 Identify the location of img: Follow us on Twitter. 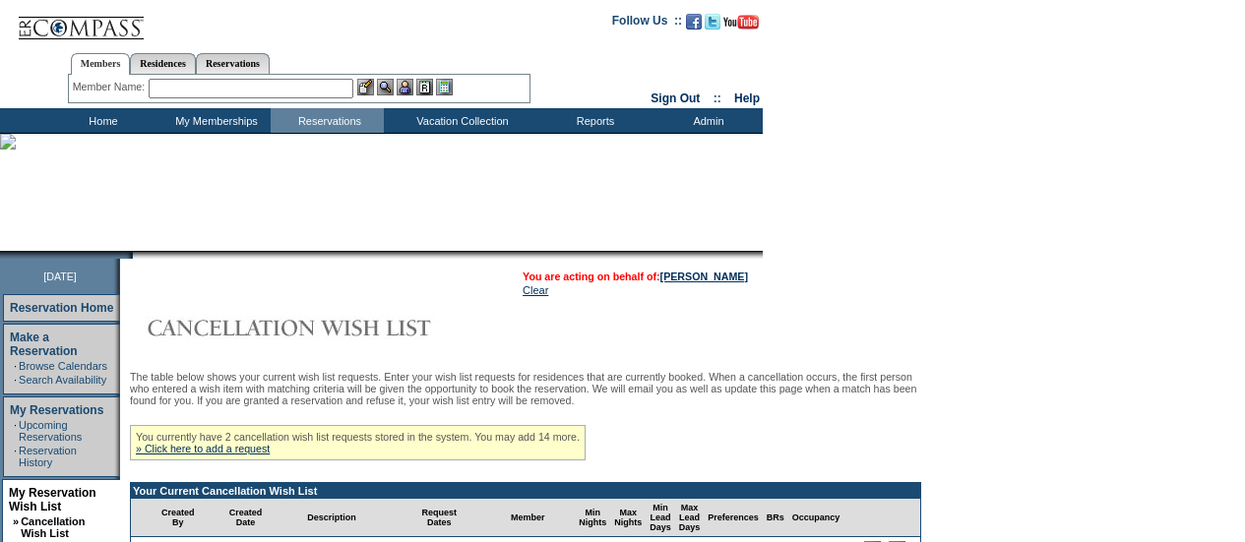
(712, 22).